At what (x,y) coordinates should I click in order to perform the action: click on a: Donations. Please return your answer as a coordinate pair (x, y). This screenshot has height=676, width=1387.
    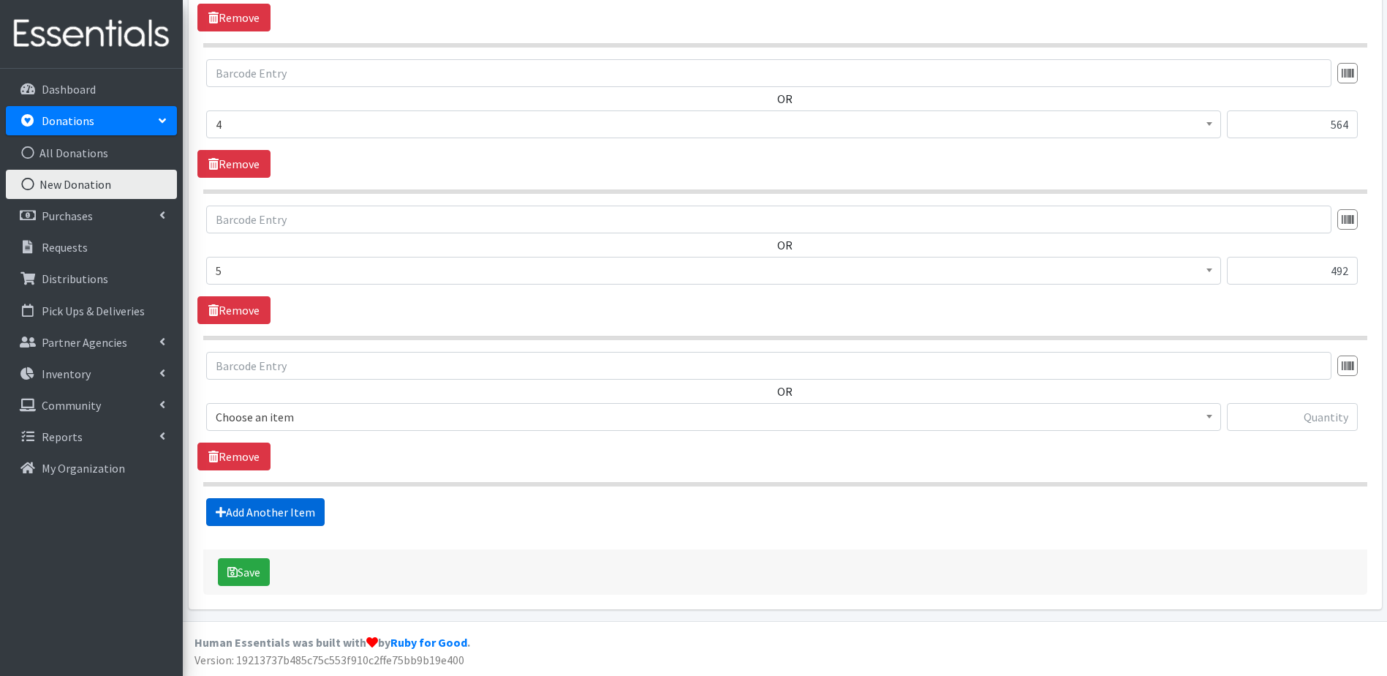
    Looking at the image, I should click on (91, 121).